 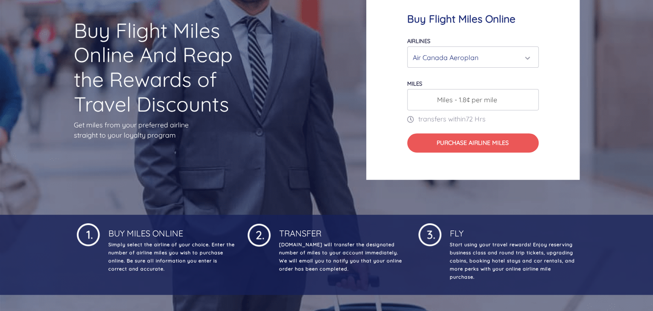 I want to click on h4: Fly, so click(x=512, y=230).